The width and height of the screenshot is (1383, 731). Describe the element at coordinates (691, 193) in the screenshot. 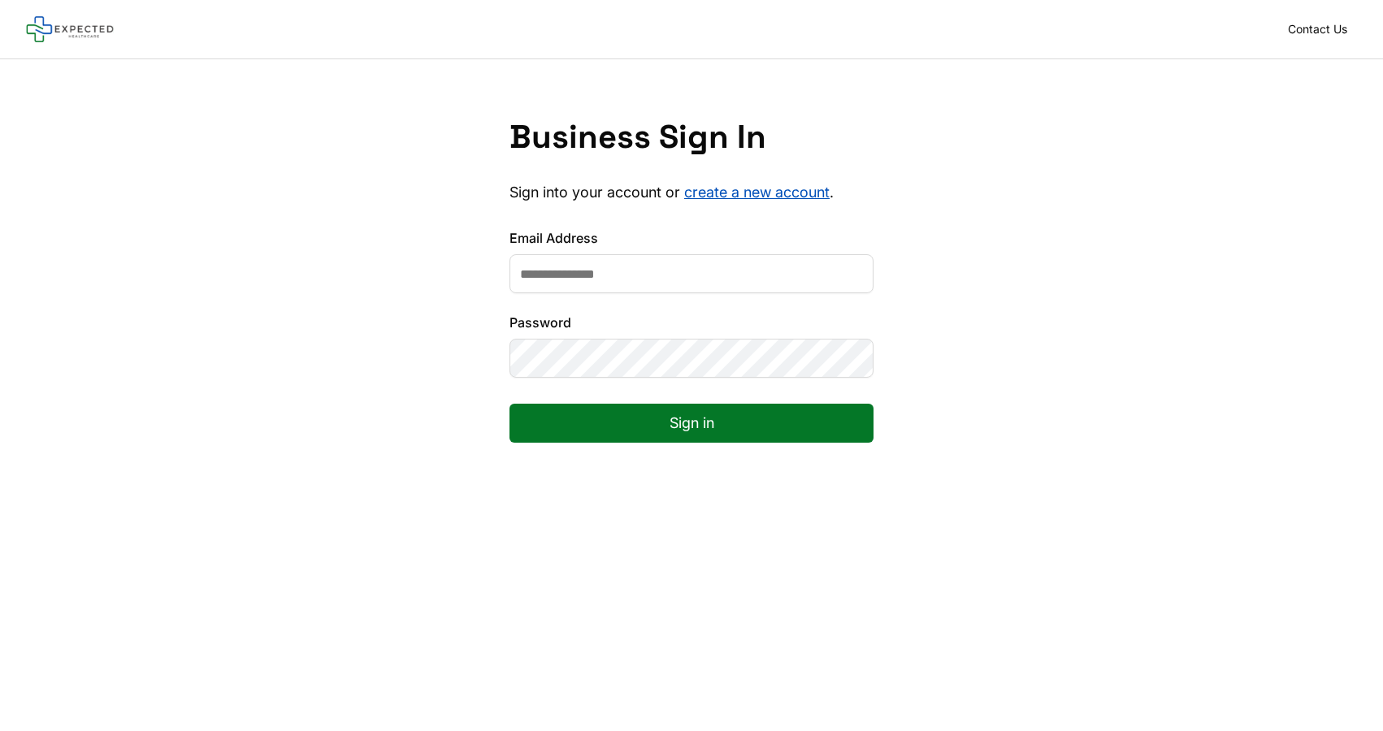

I see `p: Sign into your account or .` at that location.